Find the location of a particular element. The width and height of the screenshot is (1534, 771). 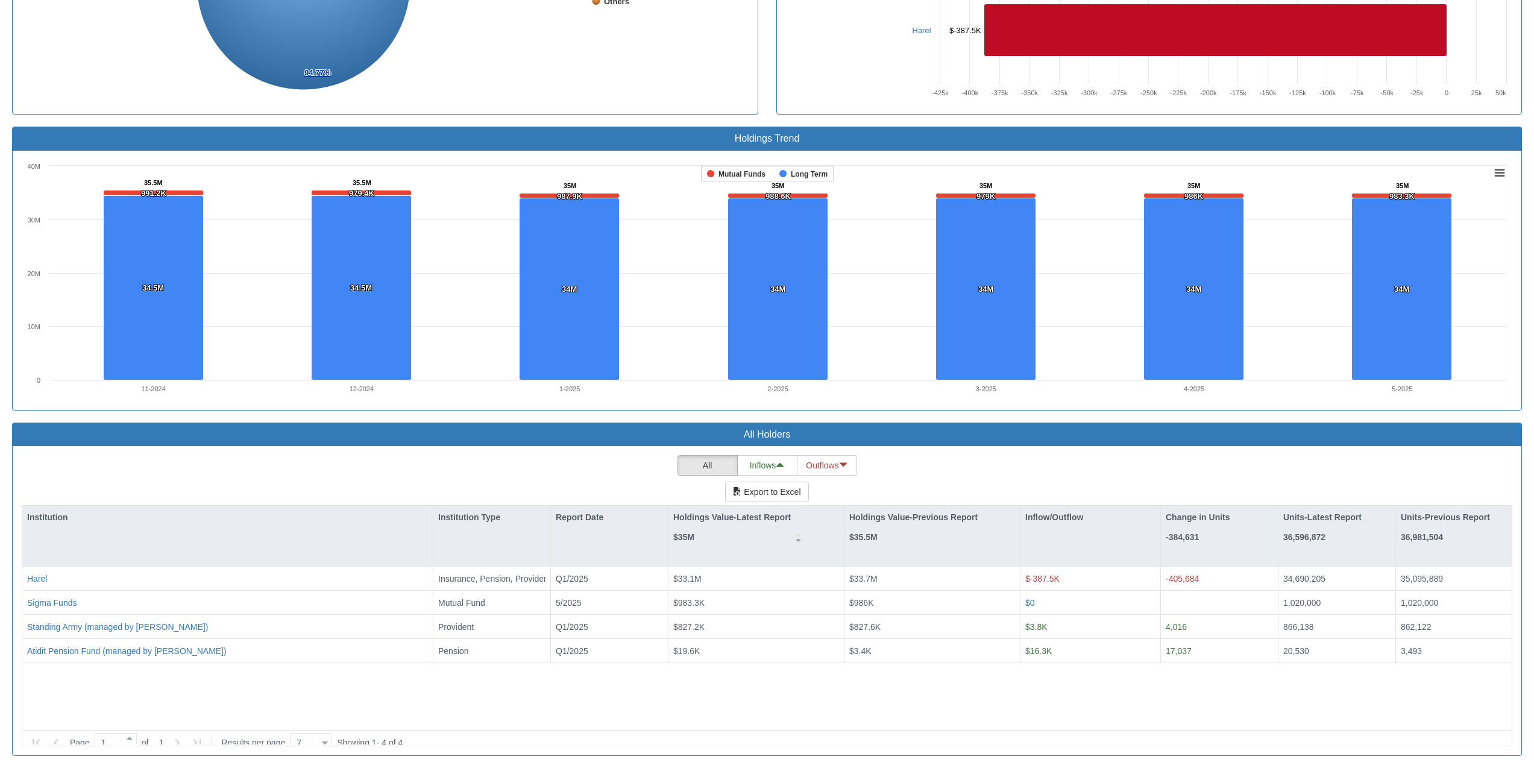

button: Inflows is located at coordinates (767, 465).